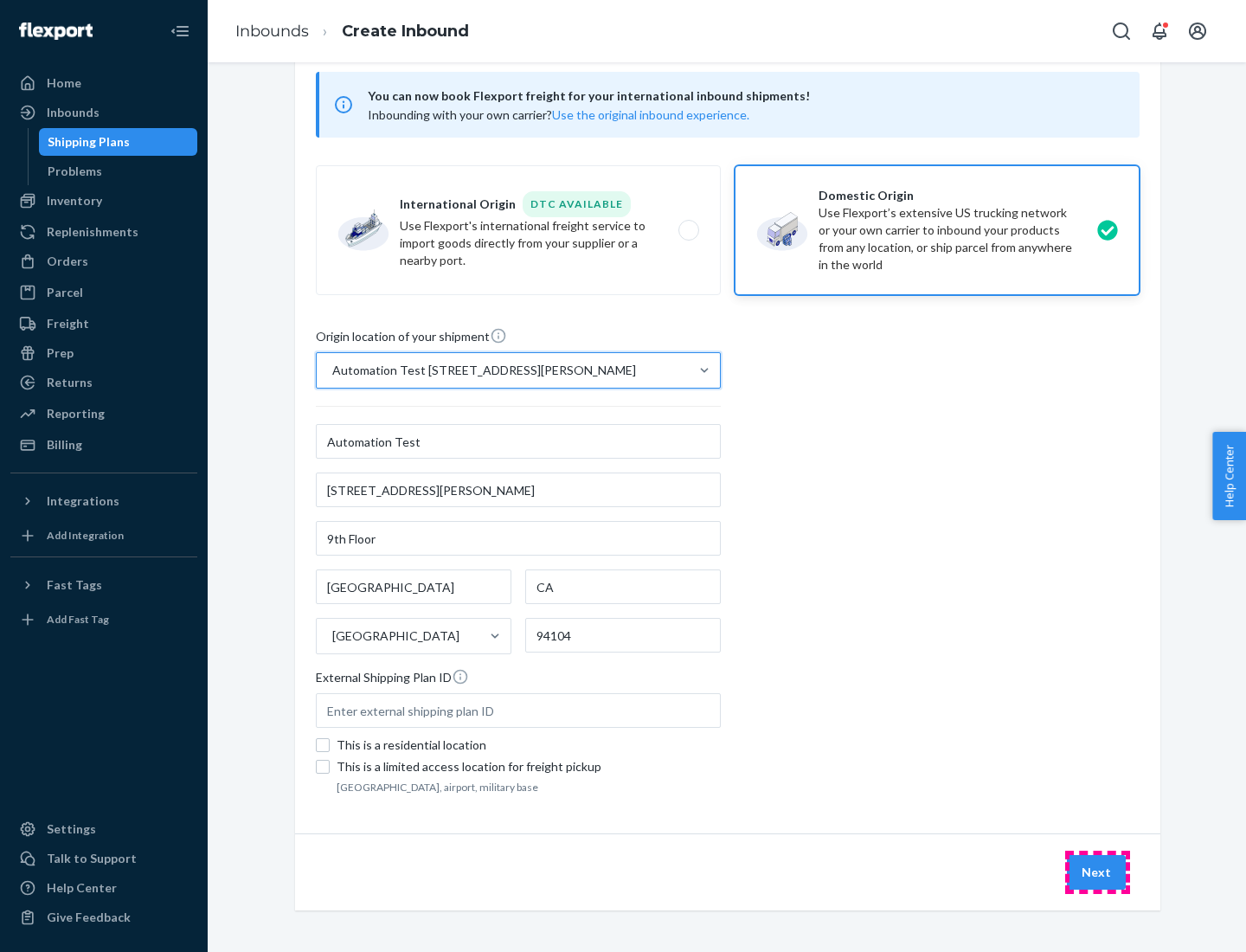  What do you see at coordinates (518, 710) in the screenshot?
I see `input: Enter external shipping plan ID` at bounding box center [518, 710].